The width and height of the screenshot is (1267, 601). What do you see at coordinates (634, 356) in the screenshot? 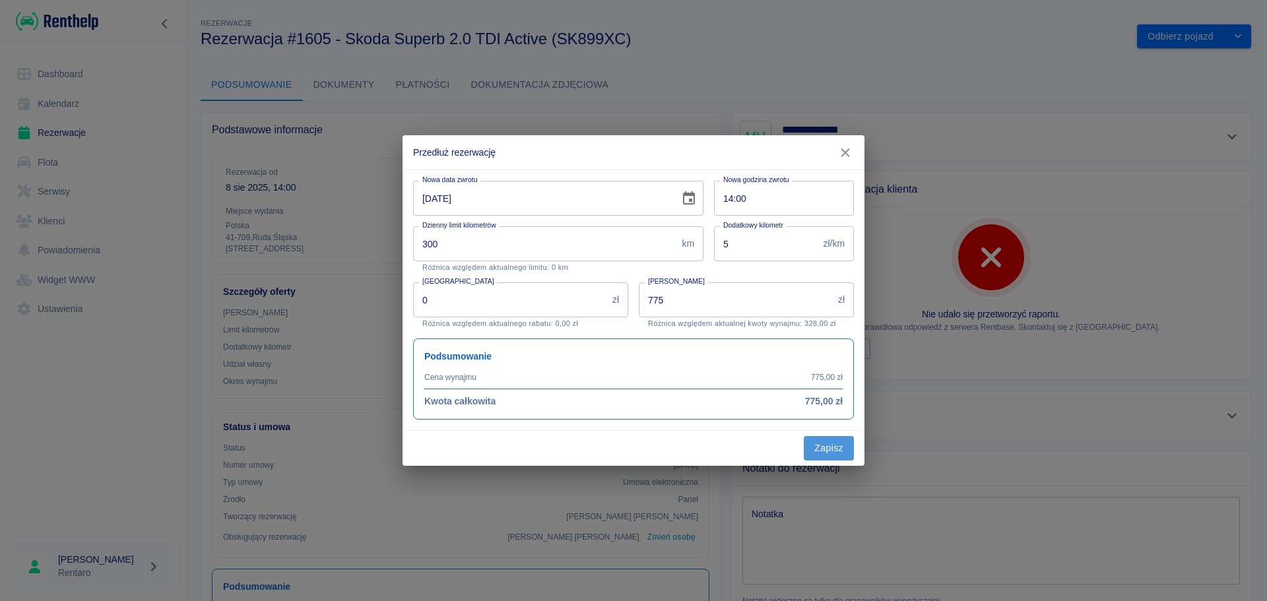
I see `h6: Podsumowanie` at bounding box center [634, 356].